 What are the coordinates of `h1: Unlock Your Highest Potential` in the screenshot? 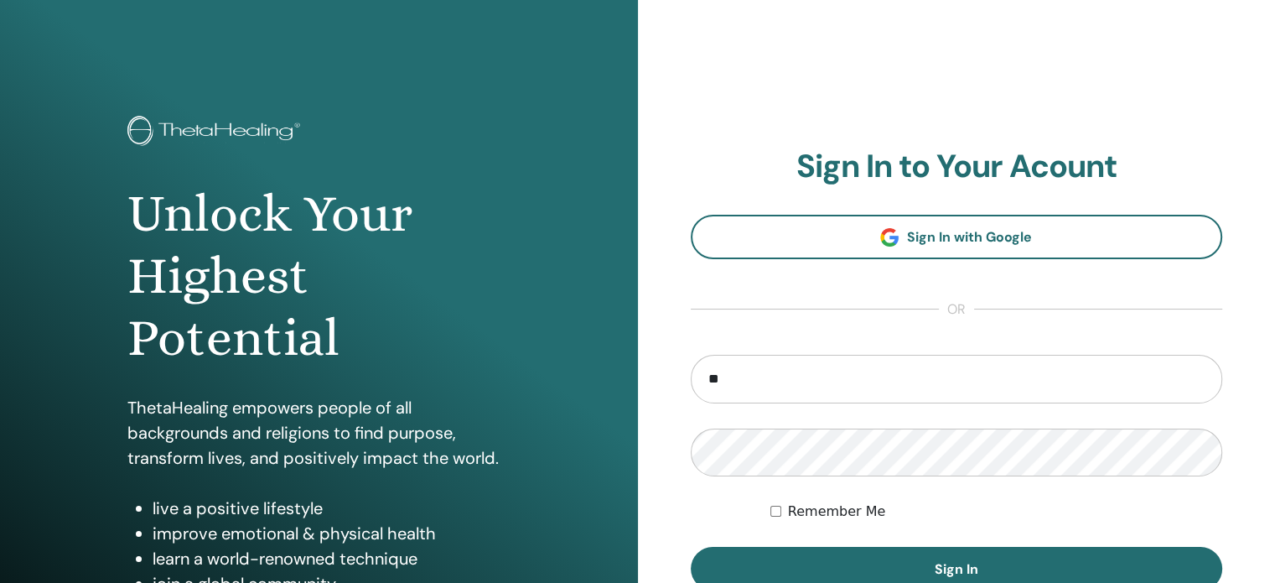 It's located at (319, 276).